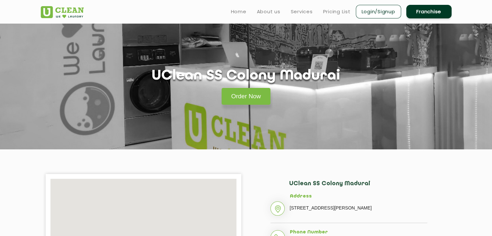  I want to click on a: Franchise, so click(429, 12).